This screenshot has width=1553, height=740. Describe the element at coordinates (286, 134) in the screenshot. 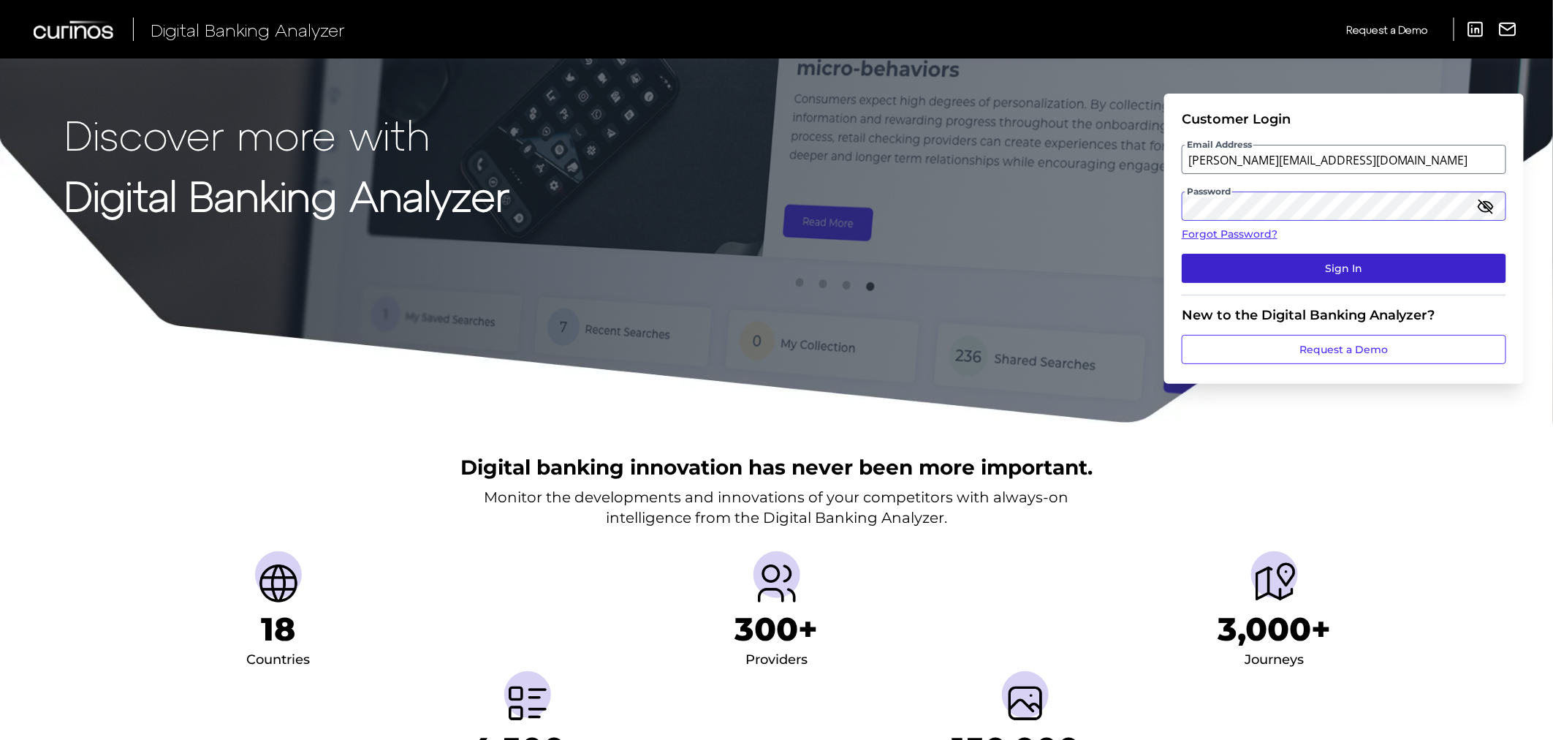

I see `p: Discover more with` at that location.